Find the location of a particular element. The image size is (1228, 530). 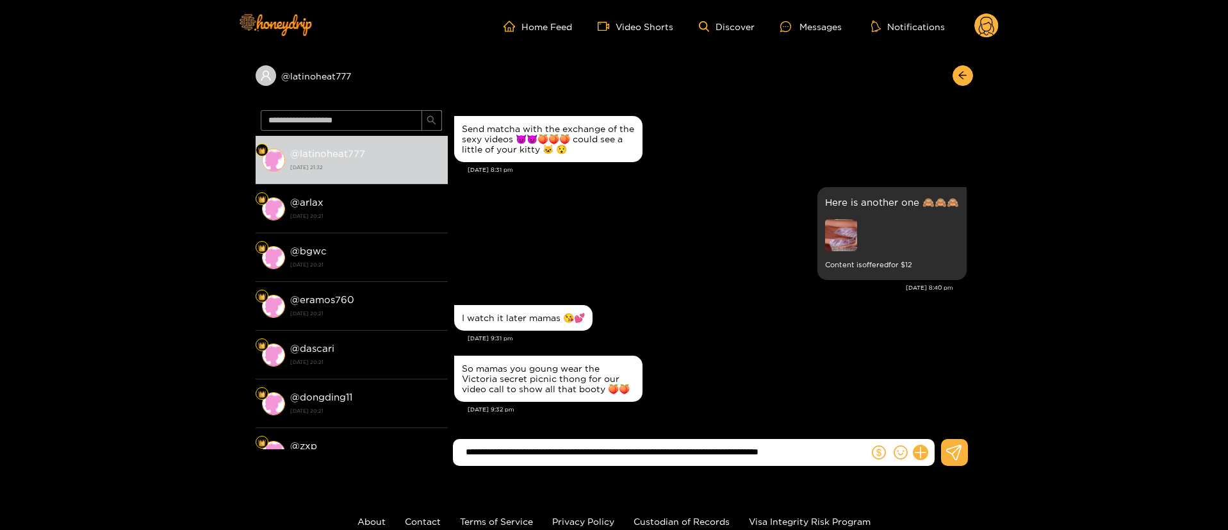

a: Visa Integrity Risk Program is located at coordinates (810, 521).